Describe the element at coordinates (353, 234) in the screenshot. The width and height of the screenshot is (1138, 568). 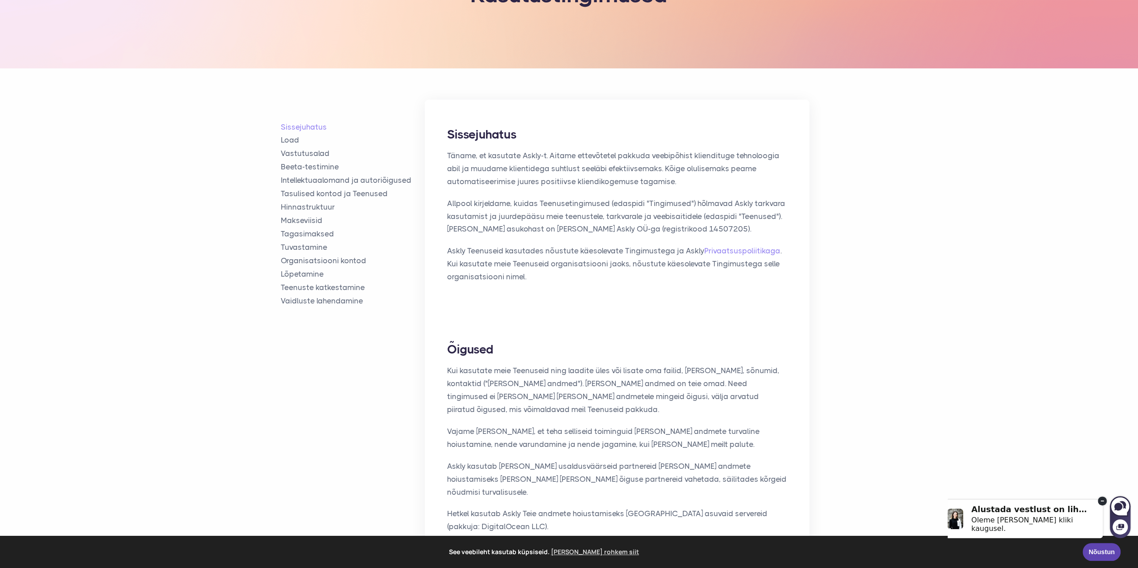
I see `a: Tagasimaksed` at that location.